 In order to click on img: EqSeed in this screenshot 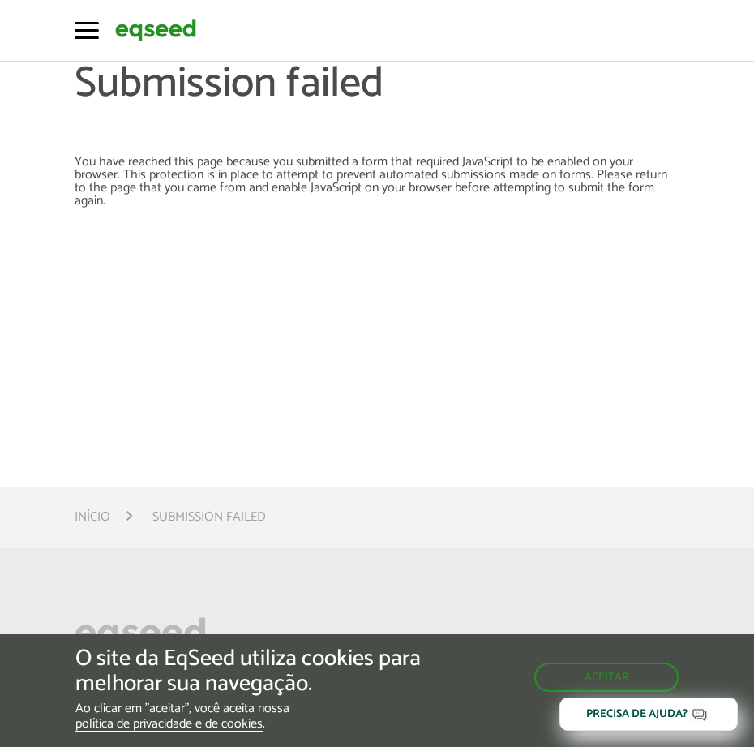, I will do `click(156, 30)`.